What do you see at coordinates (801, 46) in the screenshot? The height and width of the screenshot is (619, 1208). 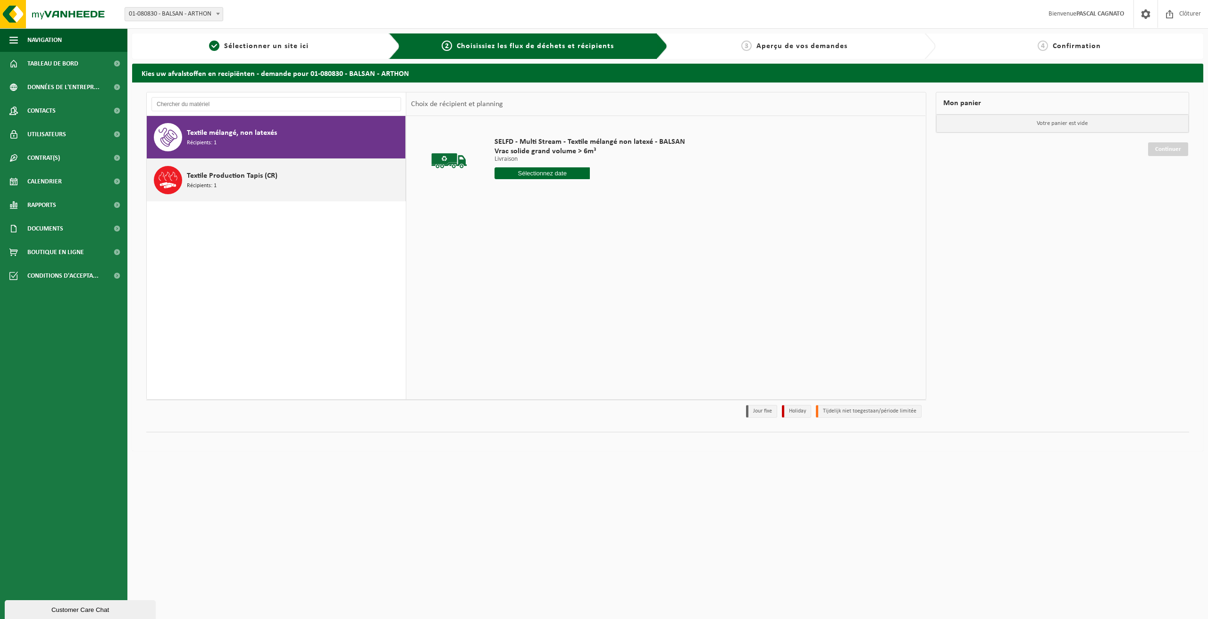 I see `span: Aperçu de vos demandes` at bounding box center [801, 46].